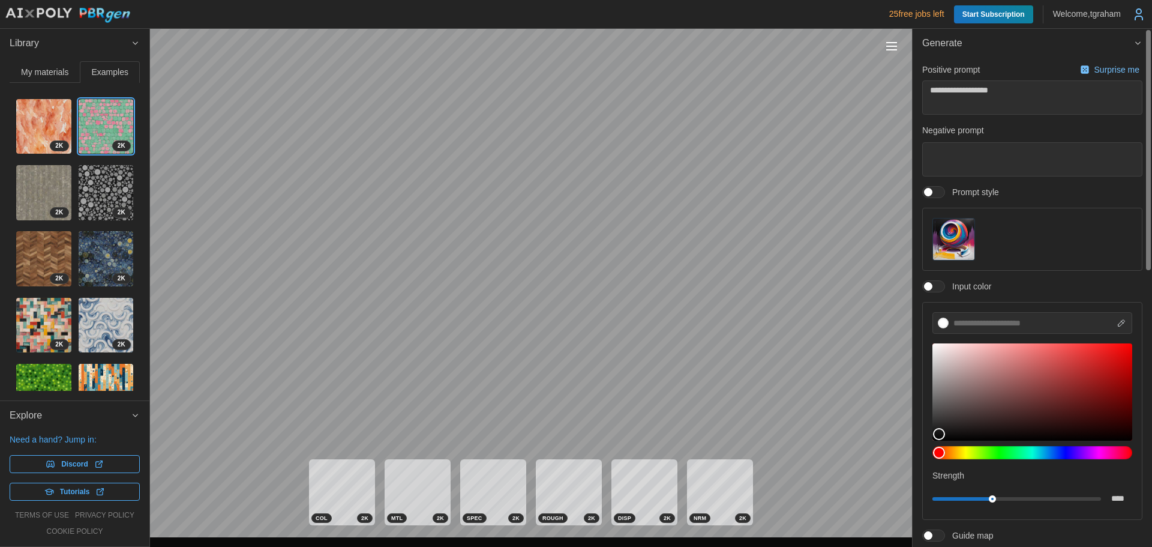 Image resolution: width=1152 pixels, height=547 pixels. I want to click on img: A4Ip82XD3EJnSCKI0NXd, so click(106, 127).